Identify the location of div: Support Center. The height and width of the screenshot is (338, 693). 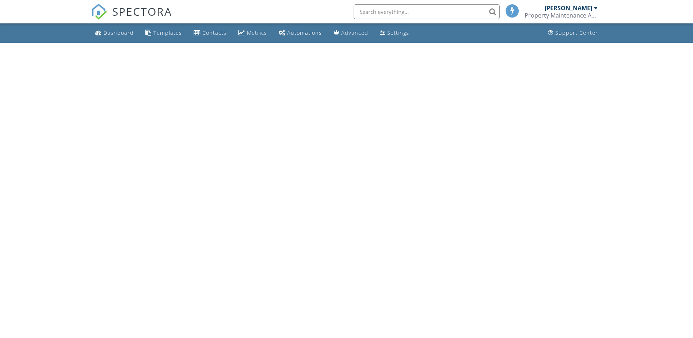
(576, 33).